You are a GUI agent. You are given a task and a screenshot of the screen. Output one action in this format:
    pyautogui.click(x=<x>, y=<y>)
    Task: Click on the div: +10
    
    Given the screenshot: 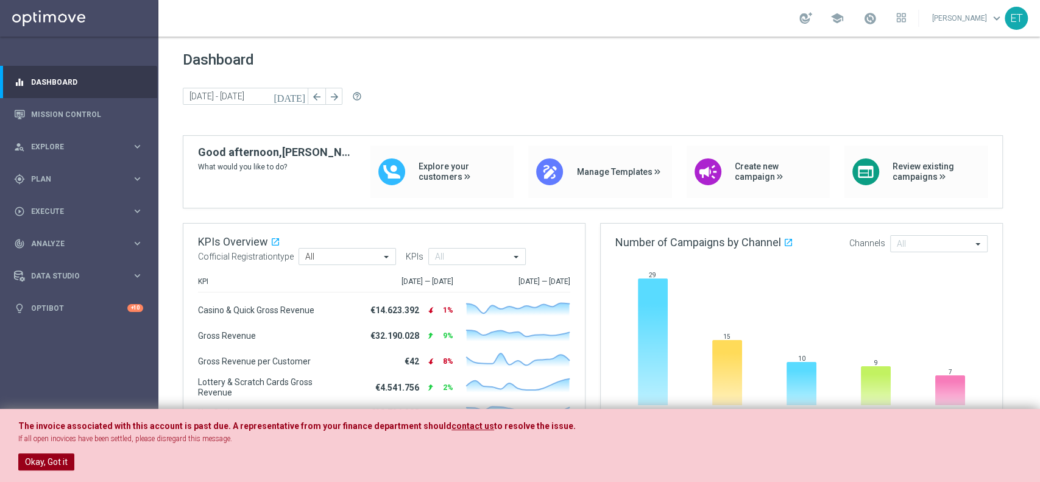 What is the action you would take?
    pyautogui.click(x=135, y=308)
    